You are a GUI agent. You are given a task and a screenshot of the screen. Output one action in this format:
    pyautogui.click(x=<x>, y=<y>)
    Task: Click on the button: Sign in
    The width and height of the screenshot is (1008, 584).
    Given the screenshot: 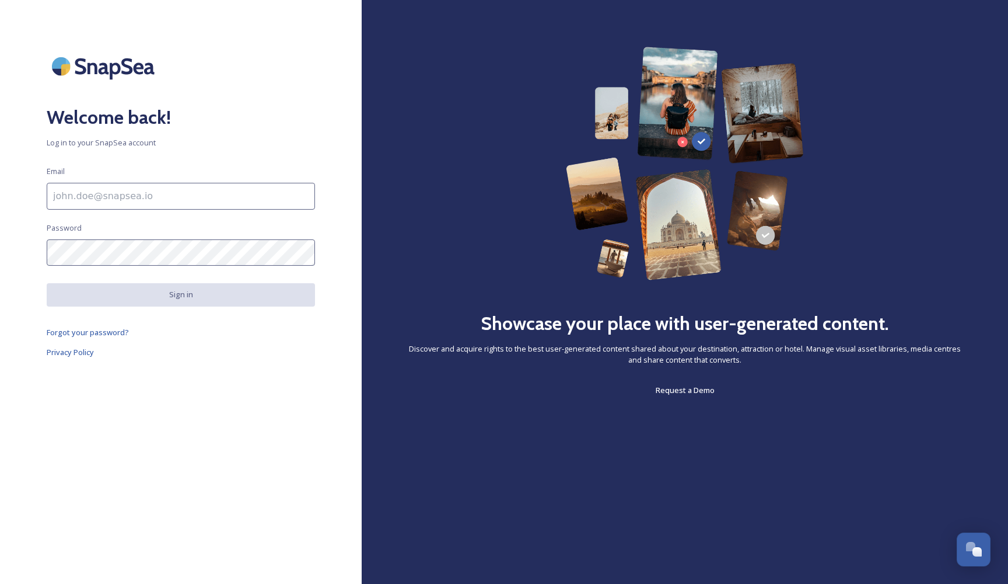 What is the action you would take?
    pyautogui.click(x=181, y=294)
    